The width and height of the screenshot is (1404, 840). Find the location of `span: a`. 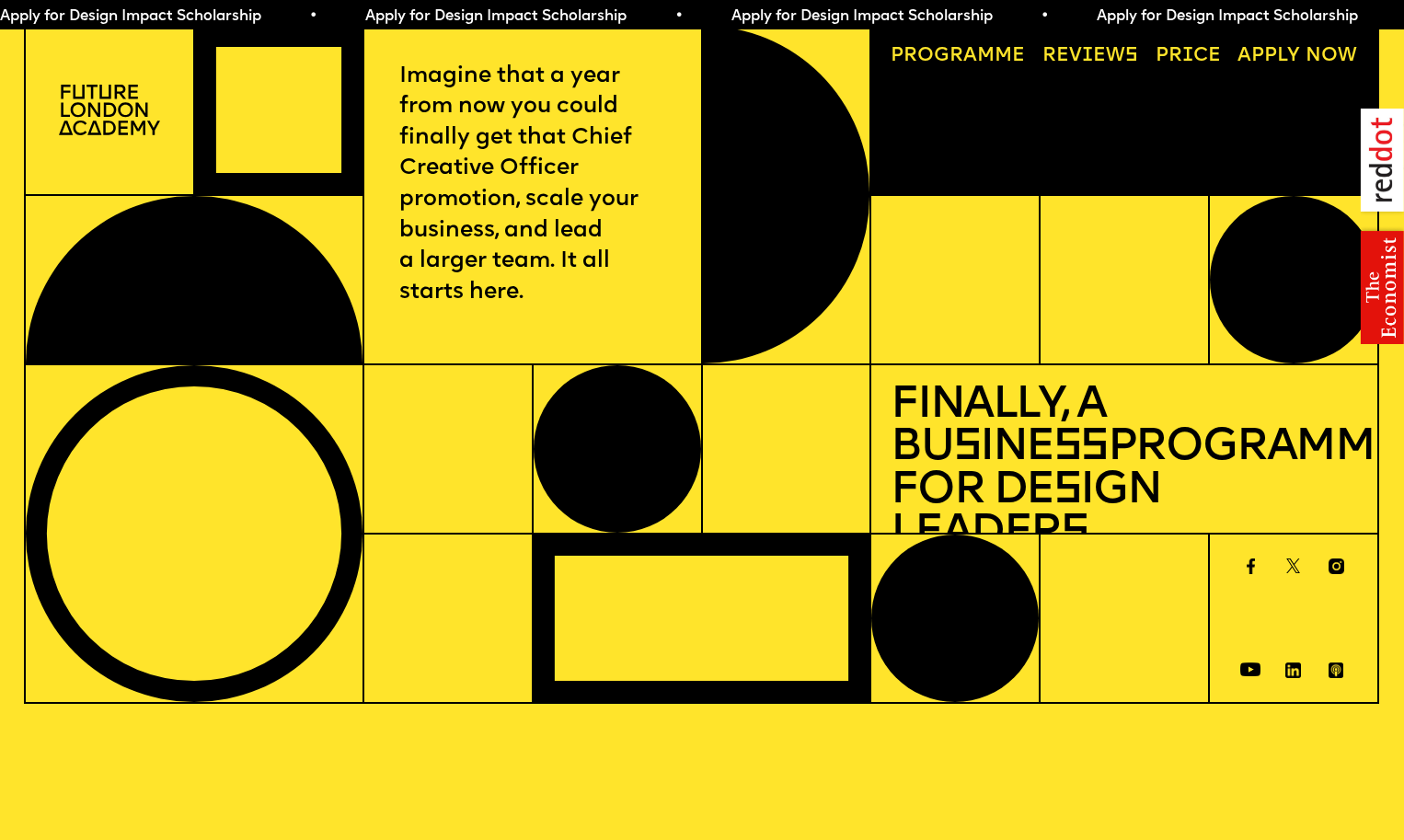

span: a is located at coordinates (970, 56).